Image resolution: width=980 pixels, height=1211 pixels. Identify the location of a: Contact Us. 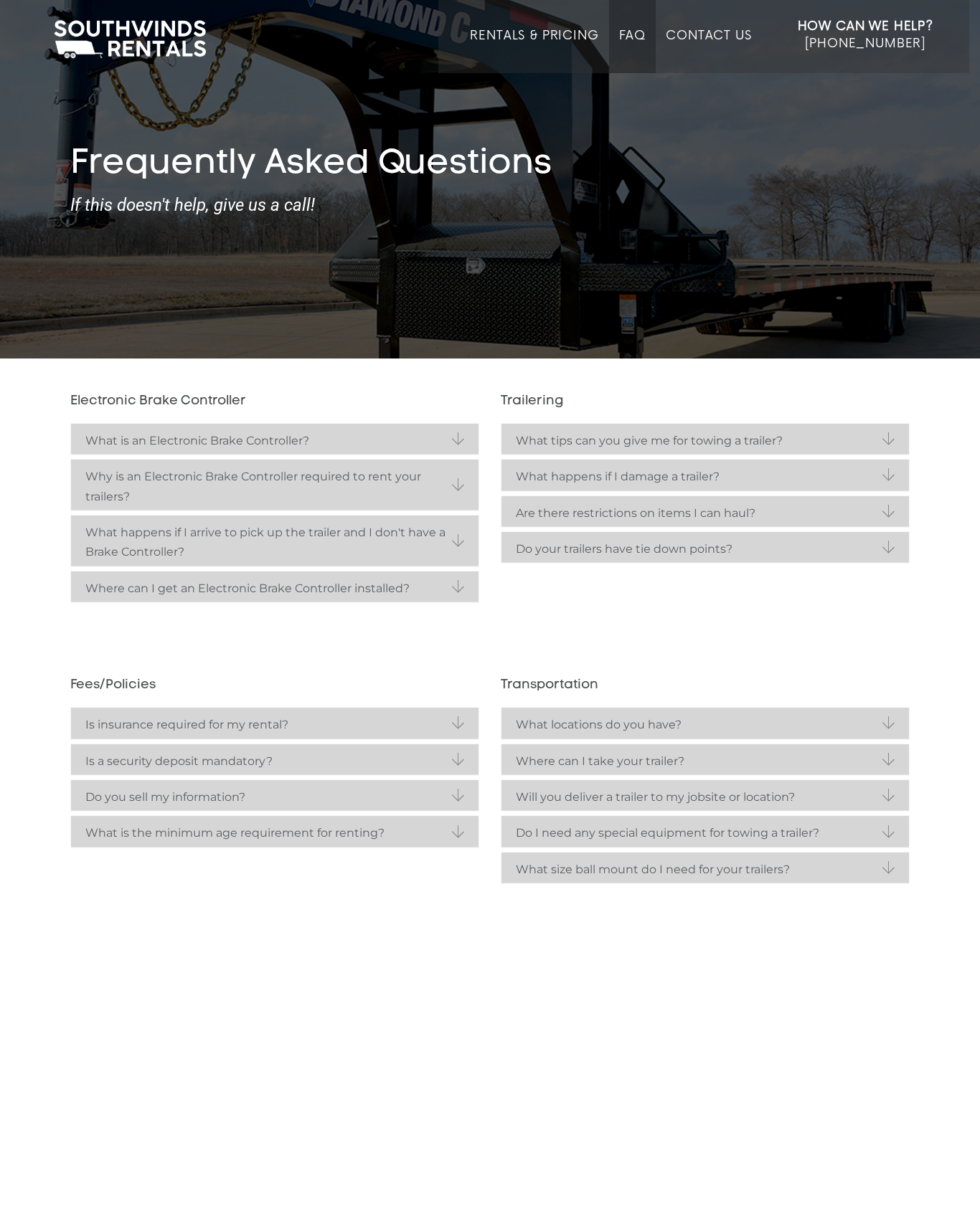
(708, 51).